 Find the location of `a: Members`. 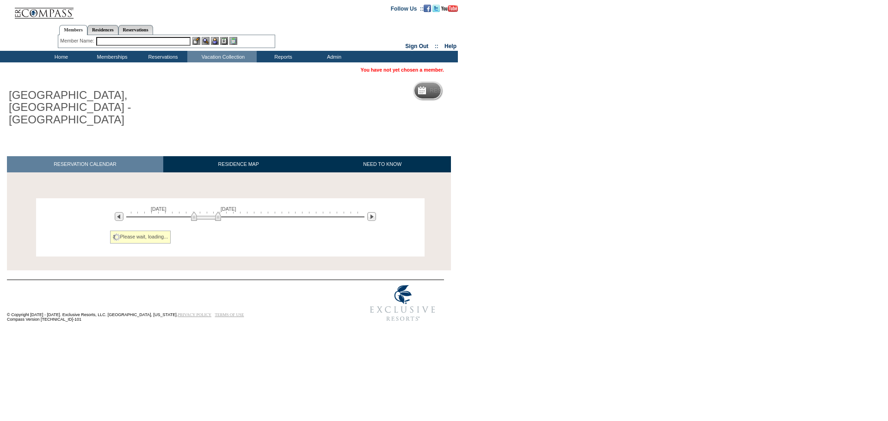

a: Members is located at coordinates (73, 30).